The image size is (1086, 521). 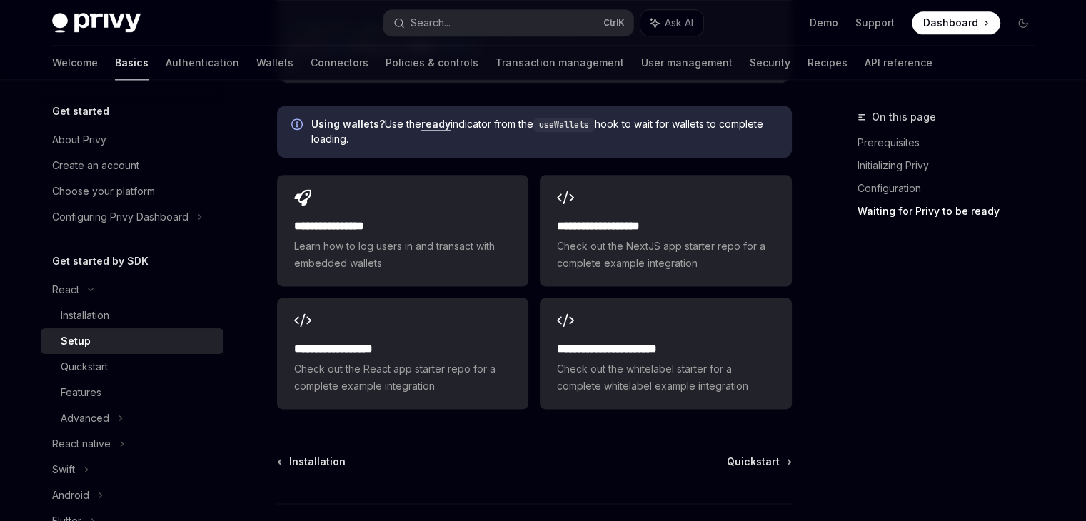 I want to click on a: ready, so click(x=435, y=124).